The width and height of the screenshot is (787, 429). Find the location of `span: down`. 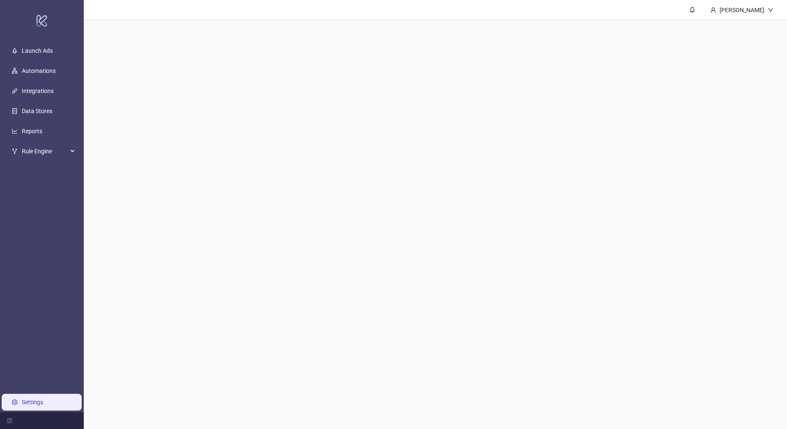

span: down is located at coordinates (771, 10).